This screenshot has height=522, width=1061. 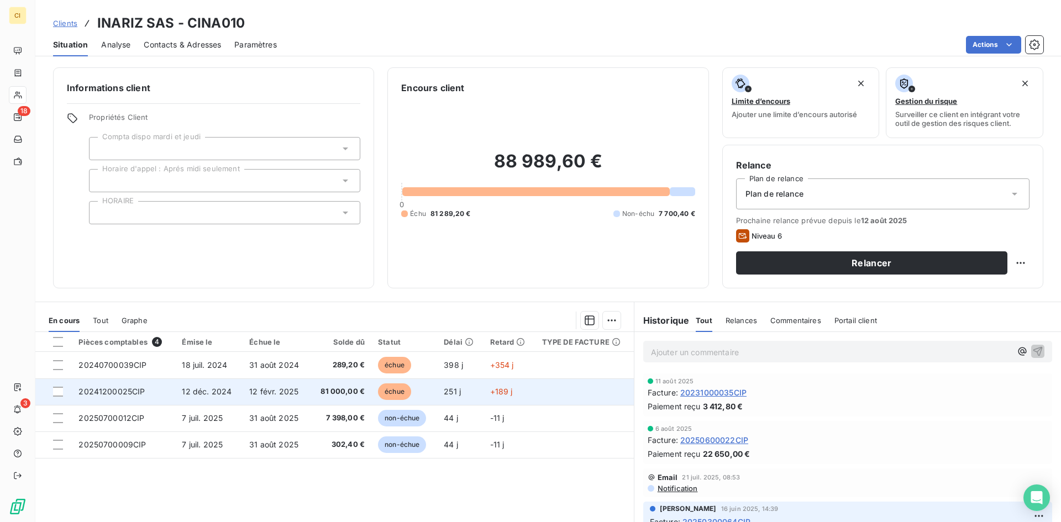 I want to click on span: +354 j, so click(x=502, y=365).